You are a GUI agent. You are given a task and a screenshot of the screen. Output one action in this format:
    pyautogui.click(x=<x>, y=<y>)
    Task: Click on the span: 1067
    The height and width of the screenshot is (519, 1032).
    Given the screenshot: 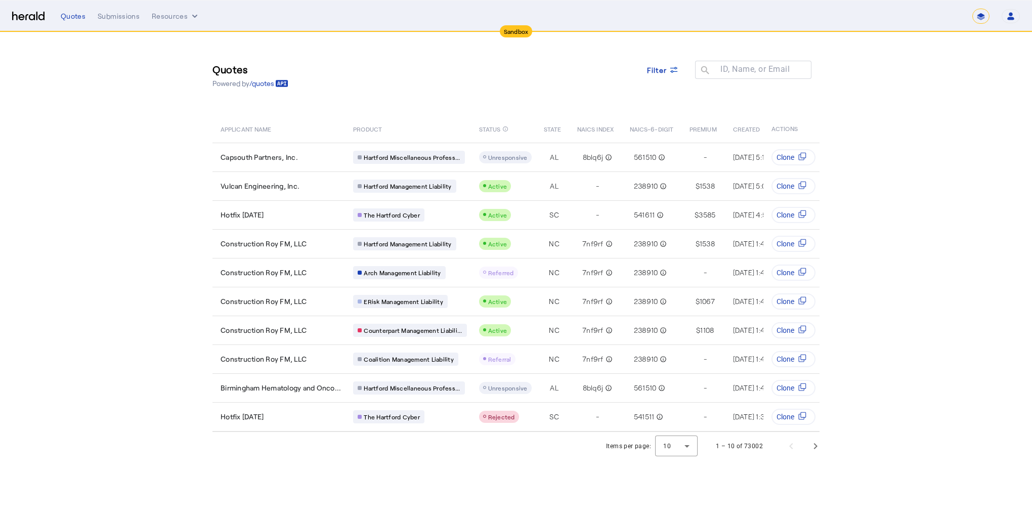 What is the action you would take?
    pyautogui.click(x=708, y=302)
    